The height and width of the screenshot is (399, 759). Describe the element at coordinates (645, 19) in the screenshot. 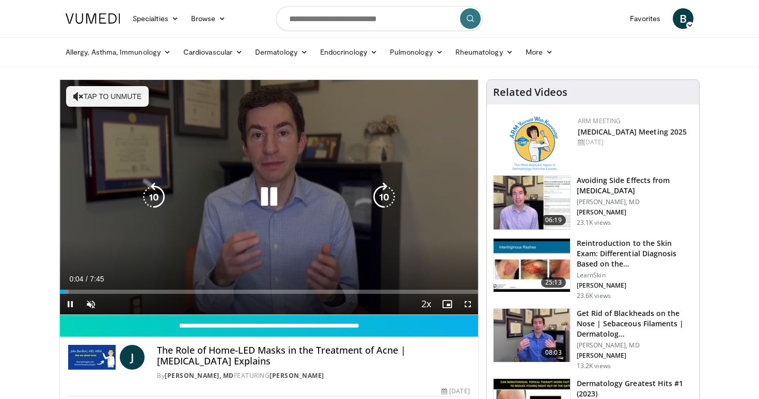

I see `a: Favorites` at that location.